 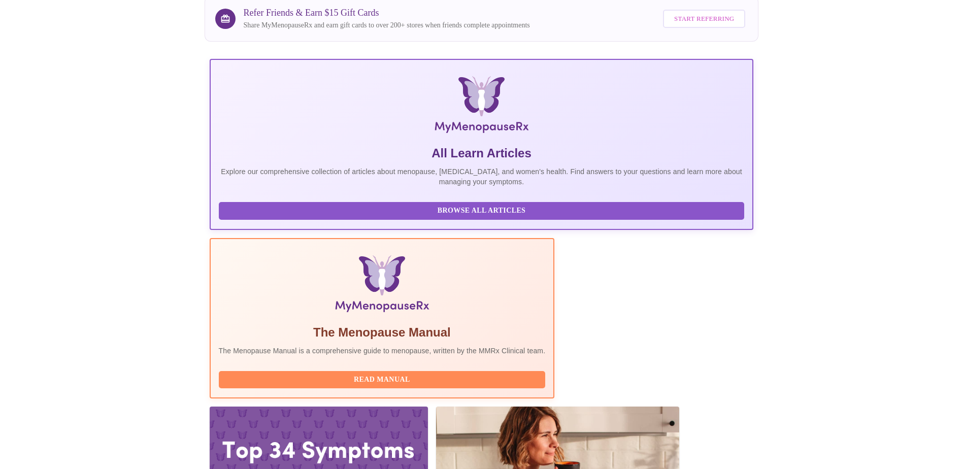 What do you see at coordinates (387, 13) in the screenshot?
I see `h3: Refer Friends & Earn $15 Gift Cards` at bounding box center [387, 13].